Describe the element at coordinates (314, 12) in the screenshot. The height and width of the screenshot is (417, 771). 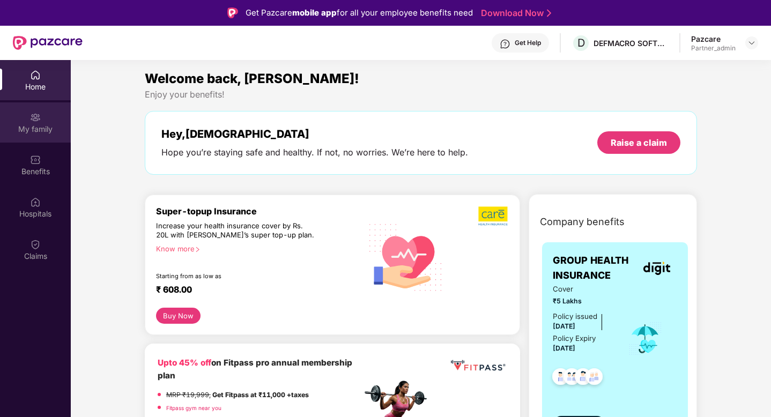
I see `strong: mobile app` at that location.